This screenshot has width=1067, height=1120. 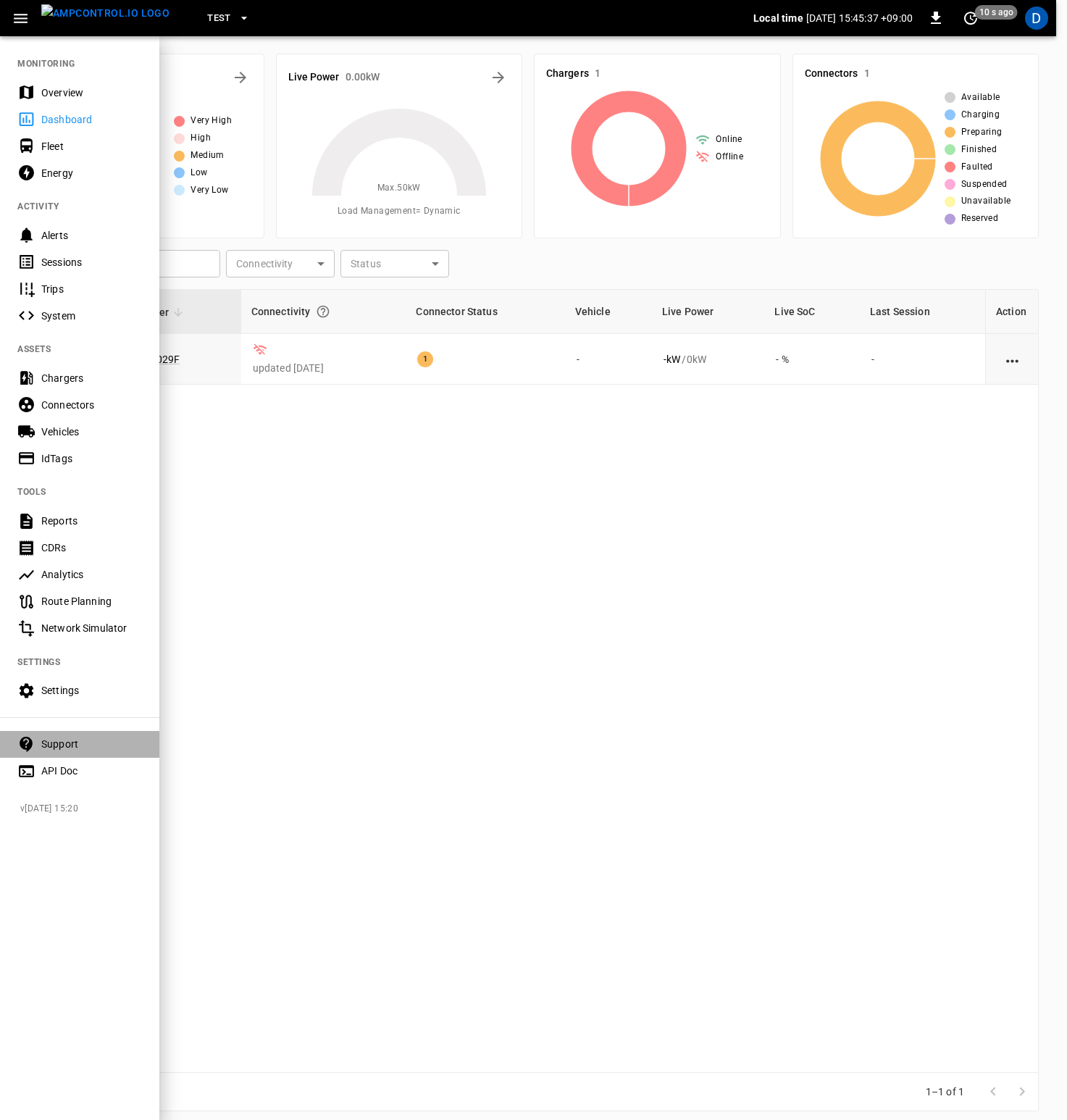 What do you see at coordinates (91, 431) in the screenshot?
I see `div: Vehicles` at bounding box center [91, 431].